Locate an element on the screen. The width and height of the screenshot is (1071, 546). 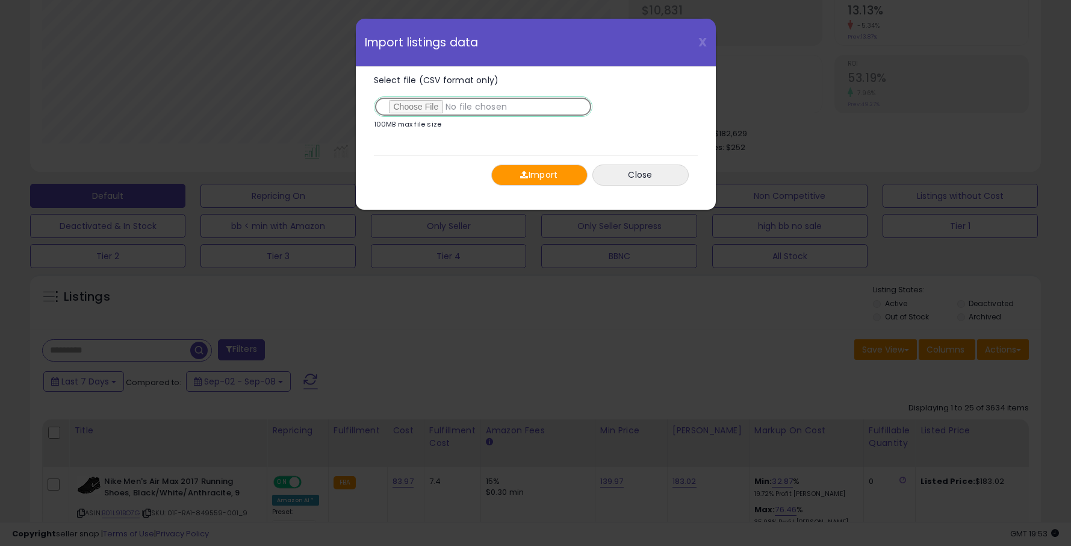
span: Select file (CSV format only) is located at coordinates (437, 80).